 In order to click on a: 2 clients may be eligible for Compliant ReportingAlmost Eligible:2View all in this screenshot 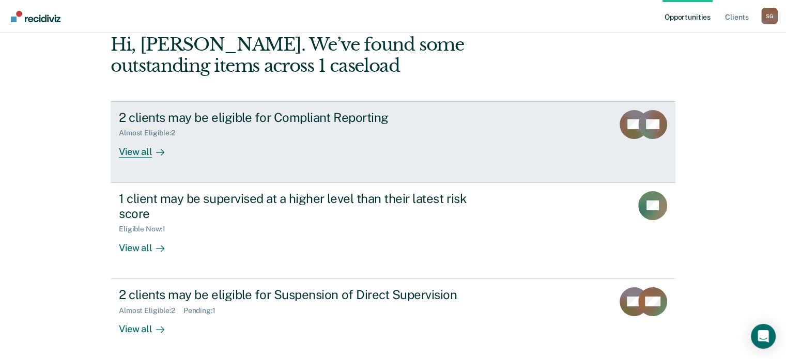, I will do `click(393, 142)`.